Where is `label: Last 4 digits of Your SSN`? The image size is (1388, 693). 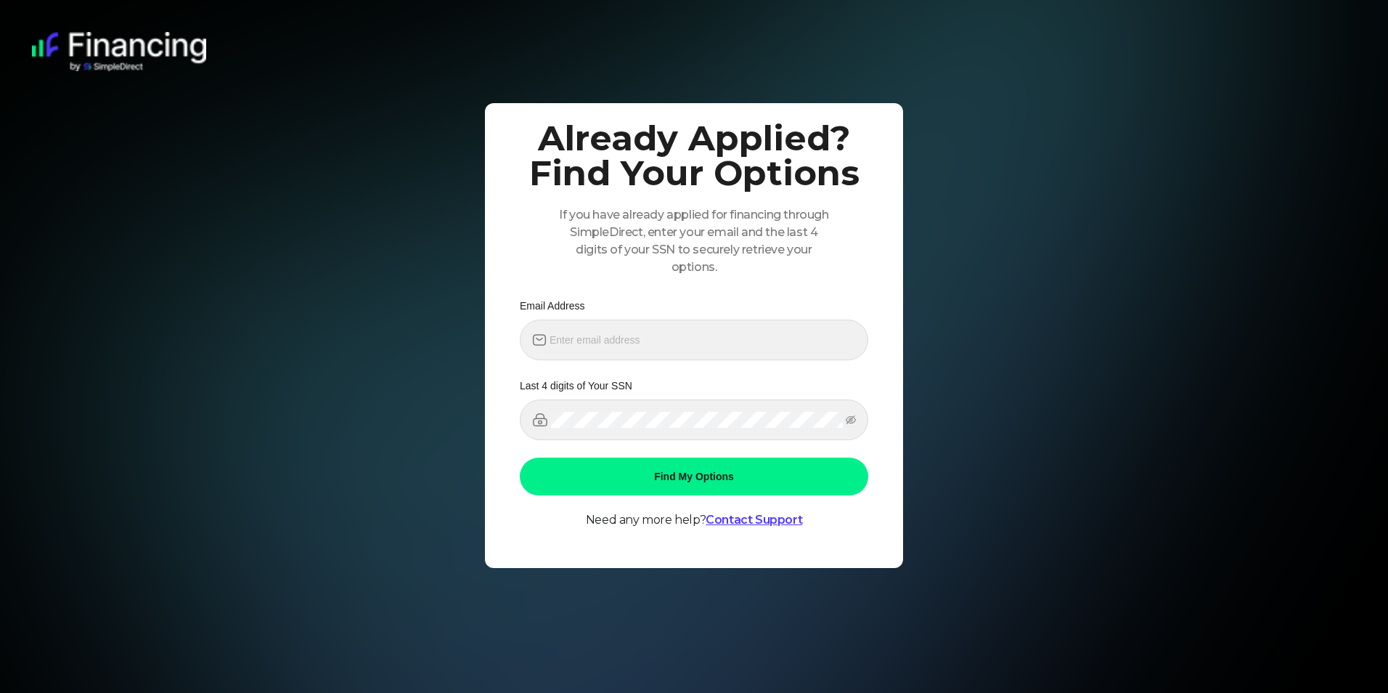 label: Last 4 digits of Your SSN is located at coordinates (581, 386).